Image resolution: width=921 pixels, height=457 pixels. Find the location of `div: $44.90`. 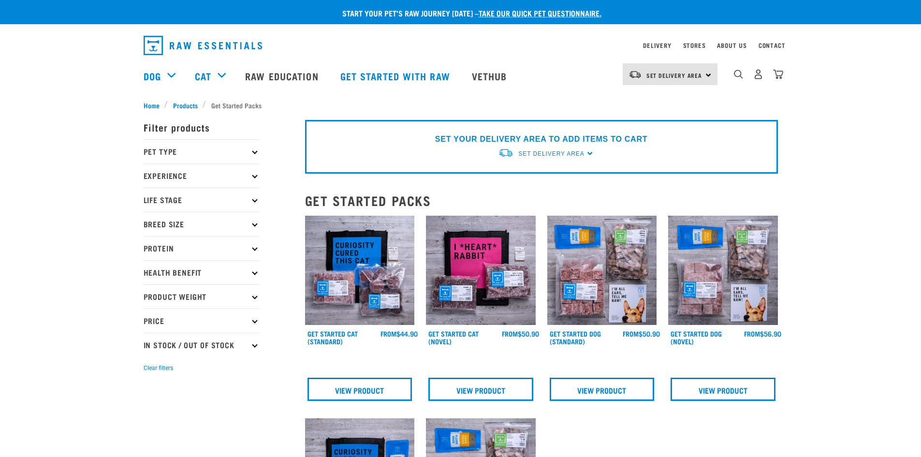

div: $44.90 is located at coordinates (399, 333).